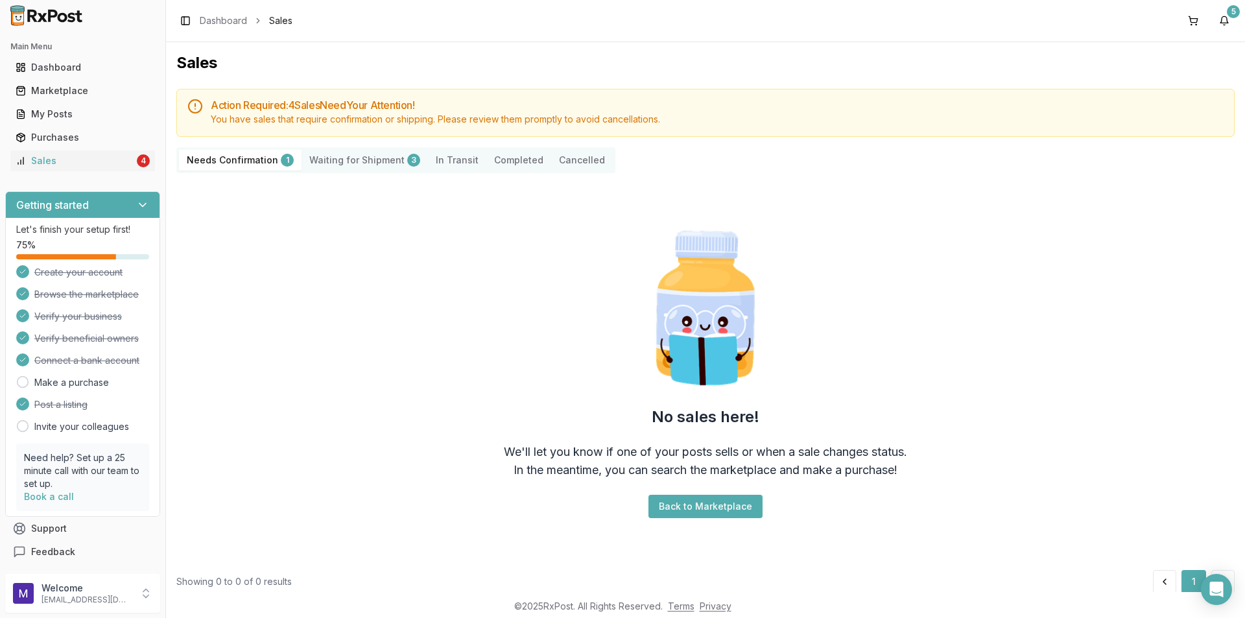 This screenshot has width=1245, height=618. Describe the element at coordinates (61, 404) in the screenshot. I see `span: Post a listing` at that location.